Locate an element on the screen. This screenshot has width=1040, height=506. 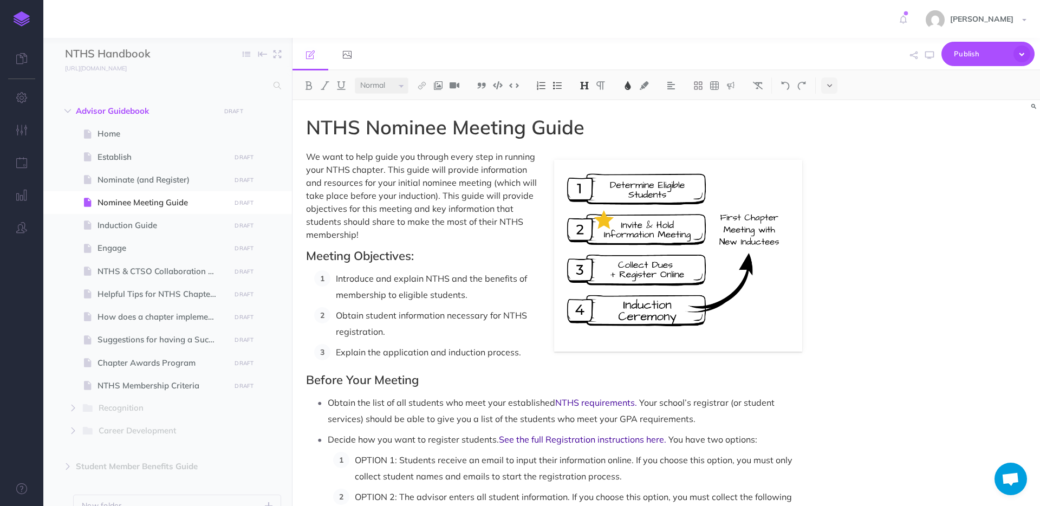
img: logo-mark.svg is located at coordinates (22, 19).